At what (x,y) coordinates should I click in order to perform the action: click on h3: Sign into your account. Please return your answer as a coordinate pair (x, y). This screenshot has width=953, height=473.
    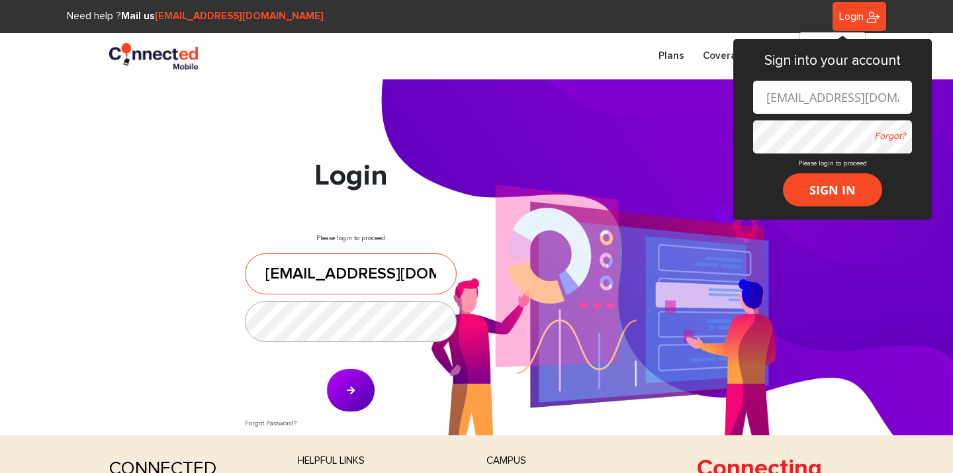
    Looking at the image, I should click on (832, 60).